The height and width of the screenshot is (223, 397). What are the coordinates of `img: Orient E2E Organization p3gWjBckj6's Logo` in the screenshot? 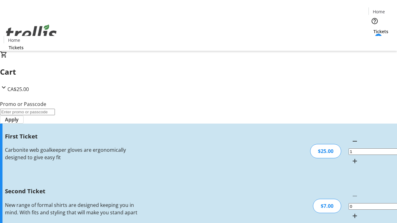 It's located at (31, 33).